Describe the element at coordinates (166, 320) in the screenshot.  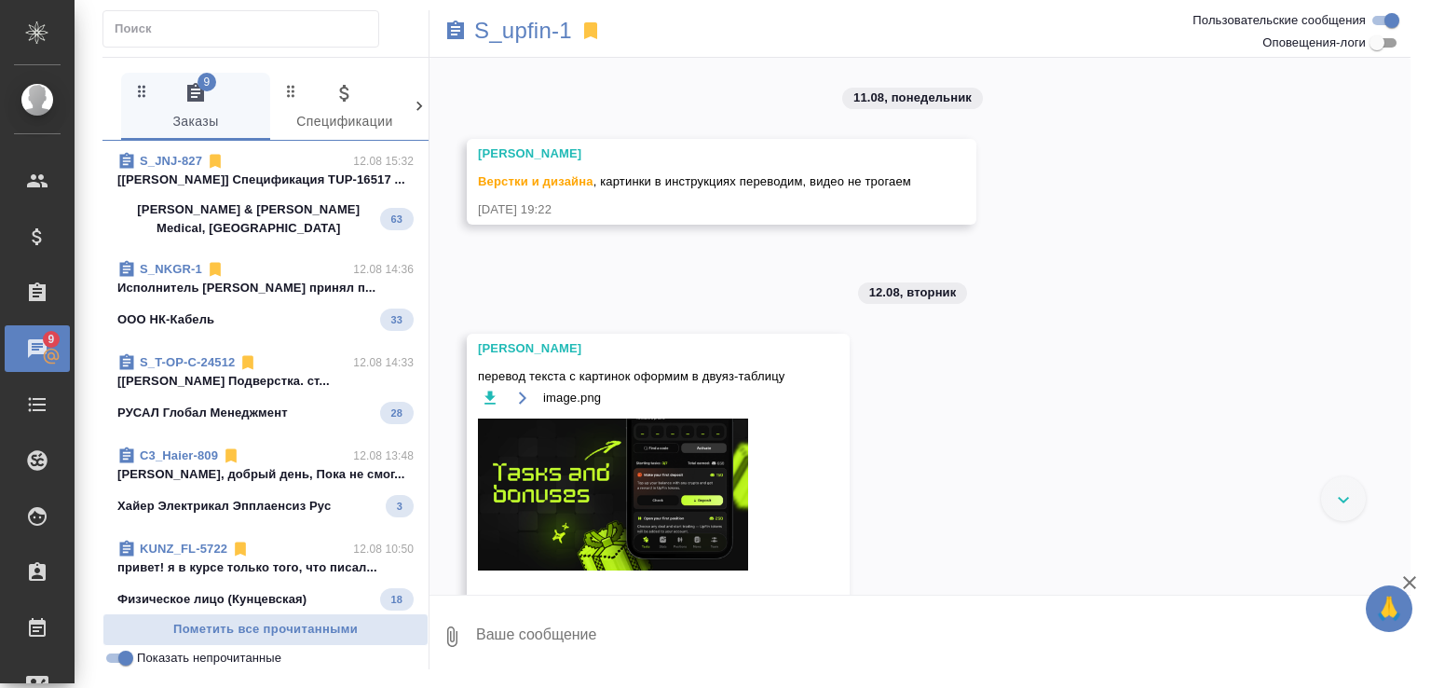
I see `p: ООО НК-Кабель` at that location.